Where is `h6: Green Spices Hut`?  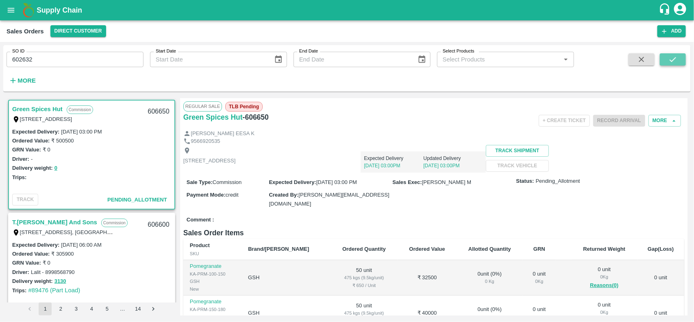 h6: Green Spices Hut is located at coordinates (213, 117).